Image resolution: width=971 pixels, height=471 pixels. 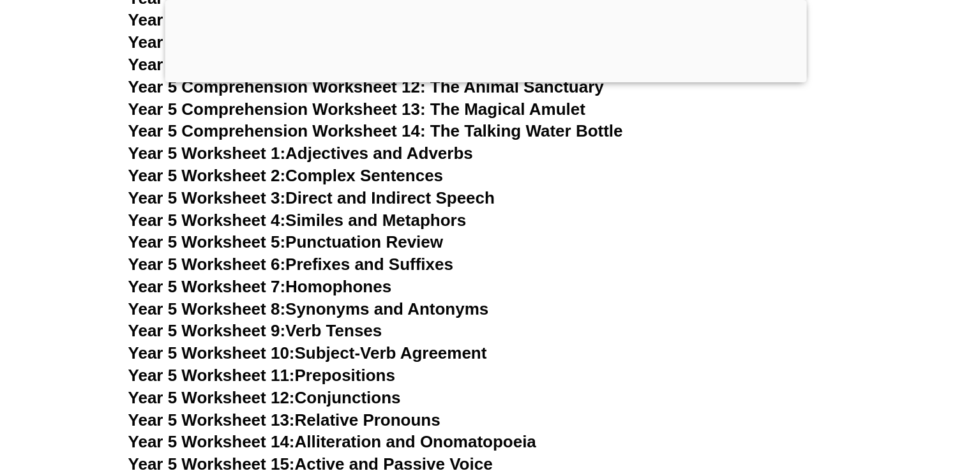 What do you see at coordinates (308, 309) in the screenshot?
I see `a: Year 5 Worksheet 8:Synonyms and Antonyms` at bounding box center [308, 309].